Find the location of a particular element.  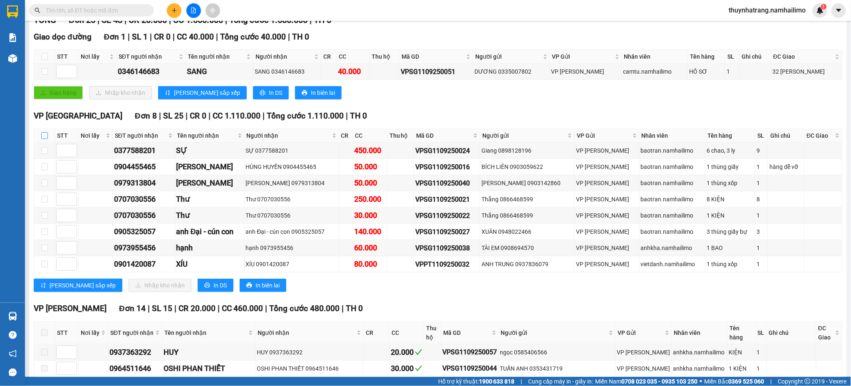

td: VPSG1109250021 is located at coordinates (447, 199).